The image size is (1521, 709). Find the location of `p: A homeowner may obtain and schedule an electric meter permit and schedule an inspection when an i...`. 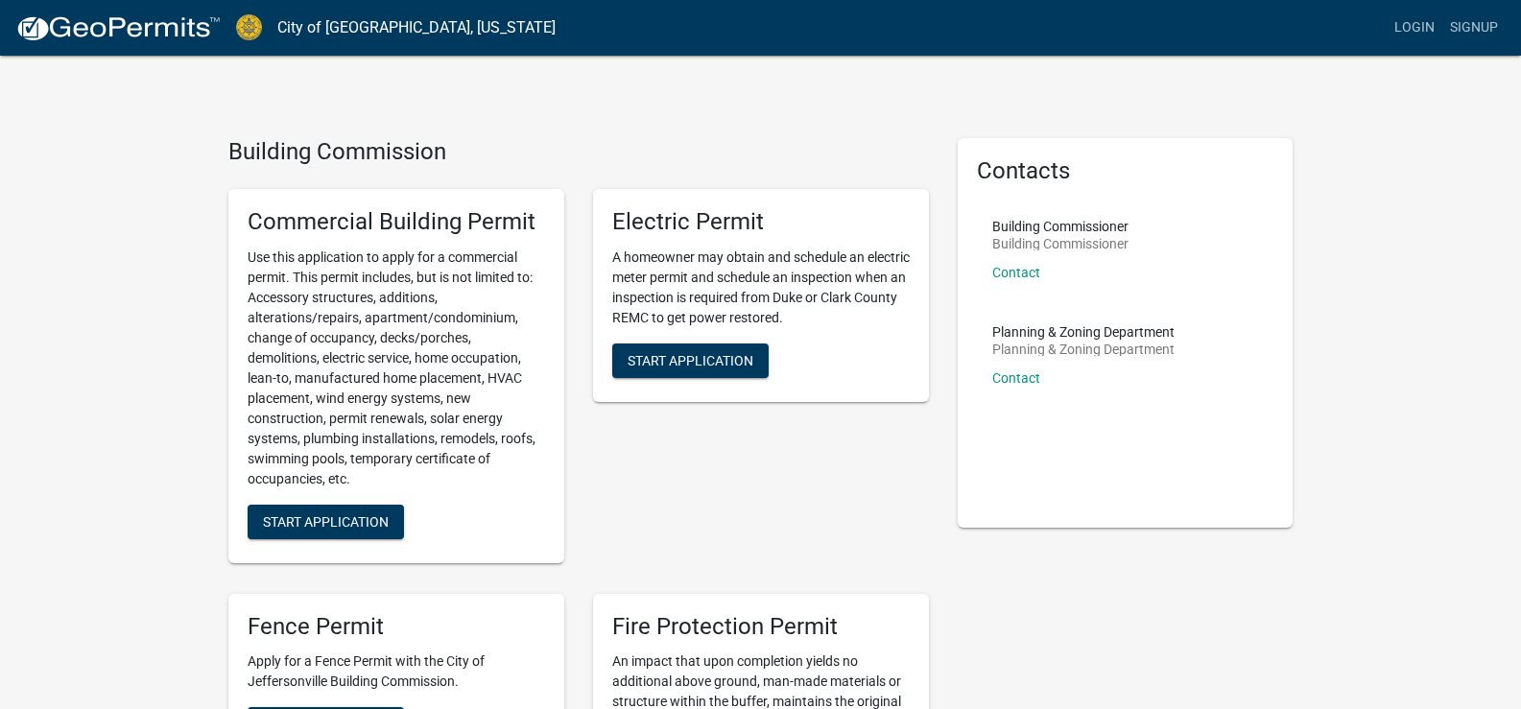

p: A homeowner may obtain and schedule an electric meter permit and schedule an inspection when an i... is located at coordinates (761, 288).